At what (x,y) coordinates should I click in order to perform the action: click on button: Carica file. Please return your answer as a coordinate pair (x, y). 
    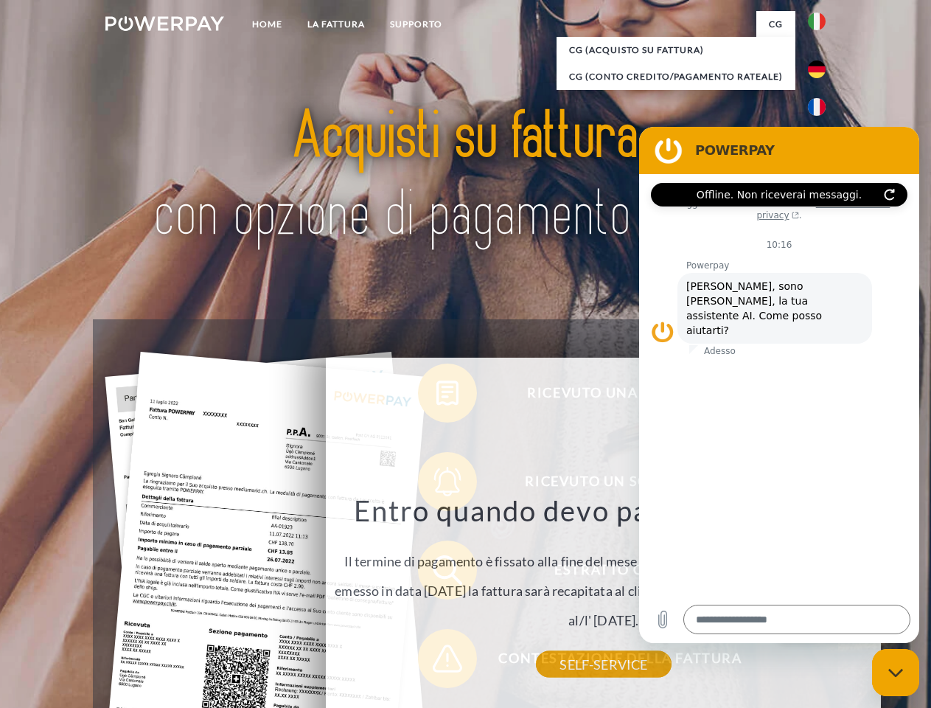
    Looking at the image, I should click on (24, 492).